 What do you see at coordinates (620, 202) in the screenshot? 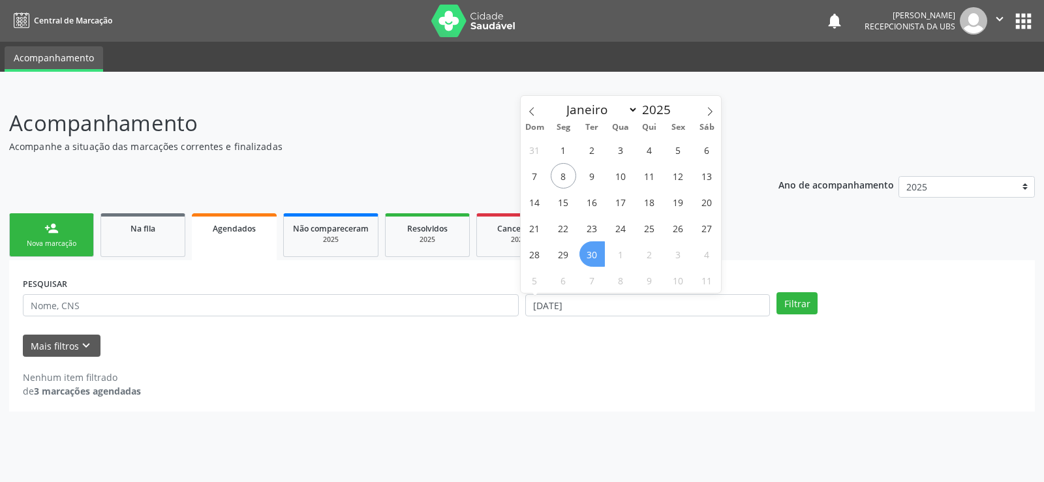
I see `span: Setembro 17, 2025` at bounding box center [620, 202].